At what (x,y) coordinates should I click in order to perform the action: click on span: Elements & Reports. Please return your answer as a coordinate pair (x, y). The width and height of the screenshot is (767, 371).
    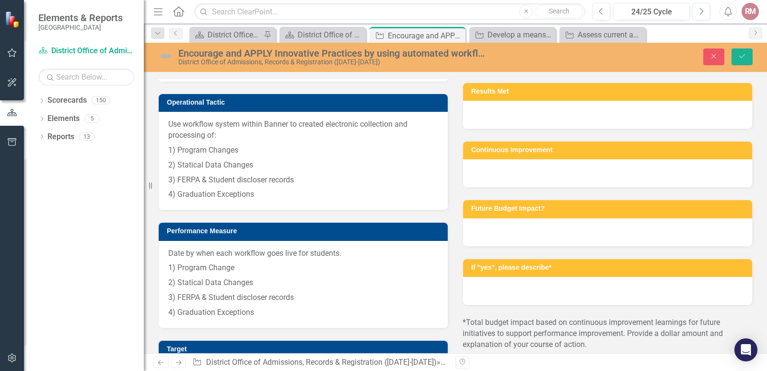
    Looking at the image, I should click on (81, 18).